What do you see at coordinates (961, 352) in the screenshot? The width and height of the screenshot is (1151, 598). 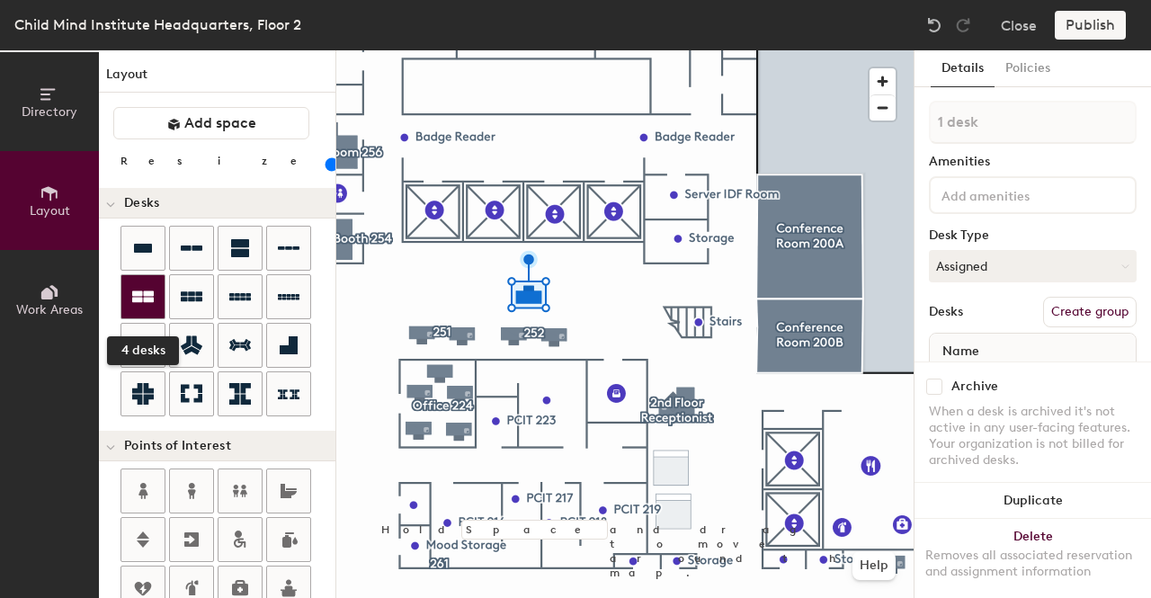 I see `span: Name` at bounding box center [961, 352].